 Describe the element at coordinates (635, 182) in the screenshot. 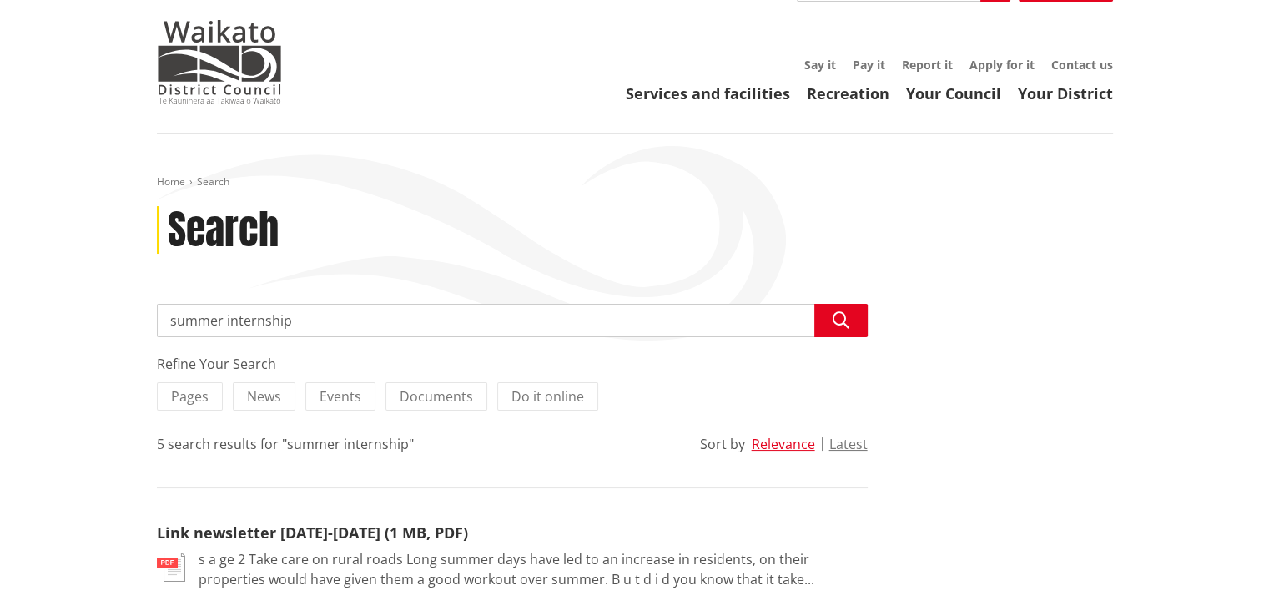

I see `nav: breadcrumb` at that location.